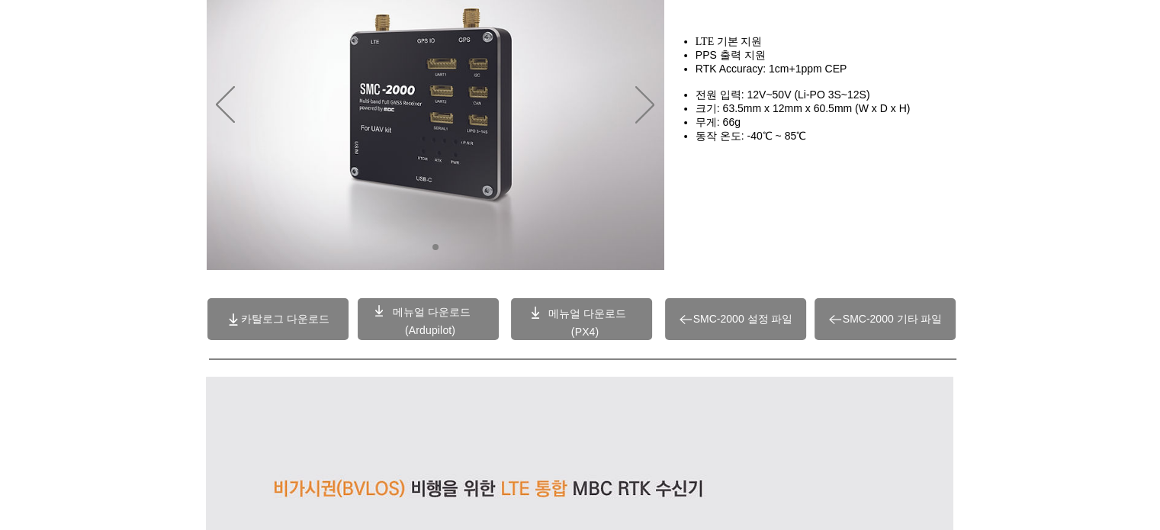  Describe the element at coordinates (430, 330) in the screenshot. I see `span: (Ardupilot)` at that location.